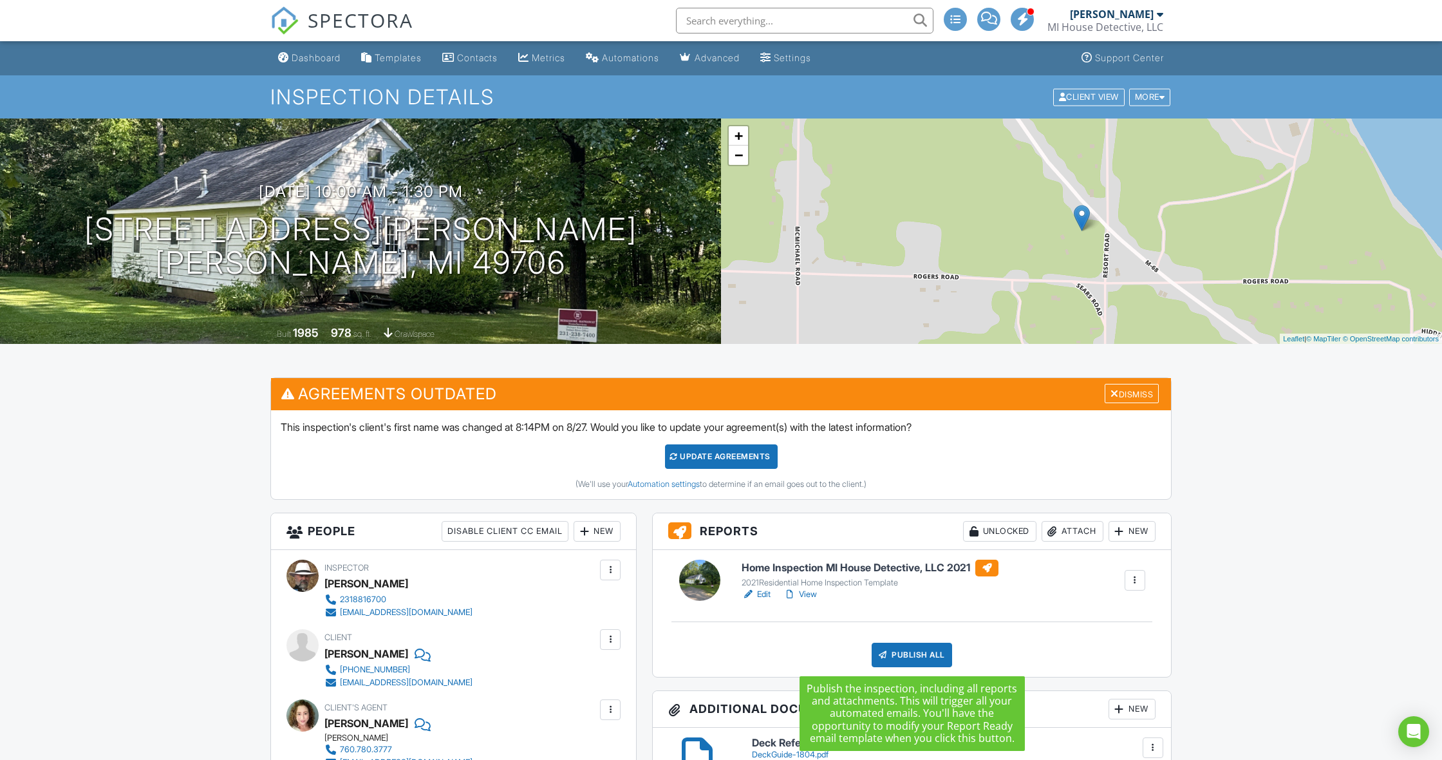 The width and height of the screenshot is (1442, 760). What do you see at coordinates (415, 333) in the screenshot?
I see `span: crawlspace` at bounding box center [415, 333].